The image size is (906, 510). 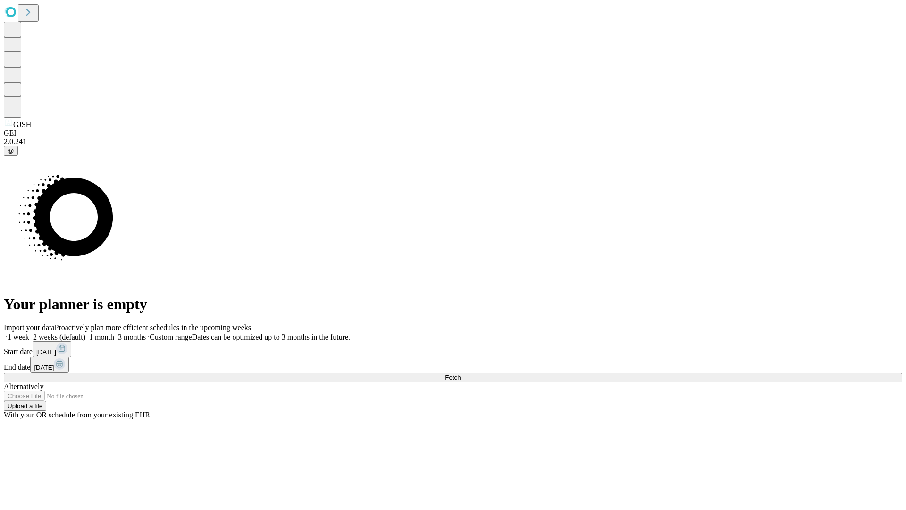 I want to click on div: 2.0.241, so click(x=453, y=142).